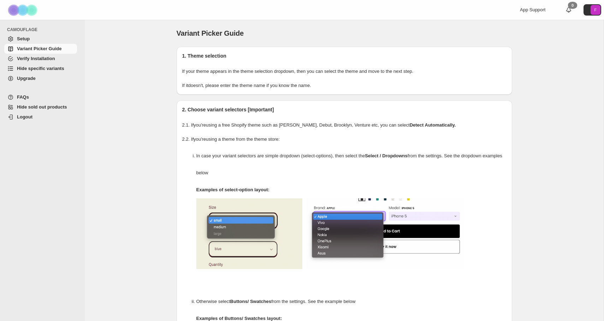 The height and width of the screenshot is (321, 604). What do you see at coordinates (41, 59) in the screenshot?
I see `a: Verify Installation` at bounding box center [41, 59].